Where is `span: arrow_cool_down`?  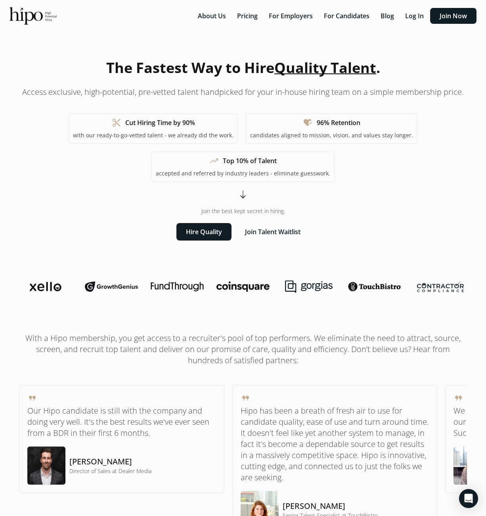 span: arrow_cool_down is located at coordinates (243, 194).